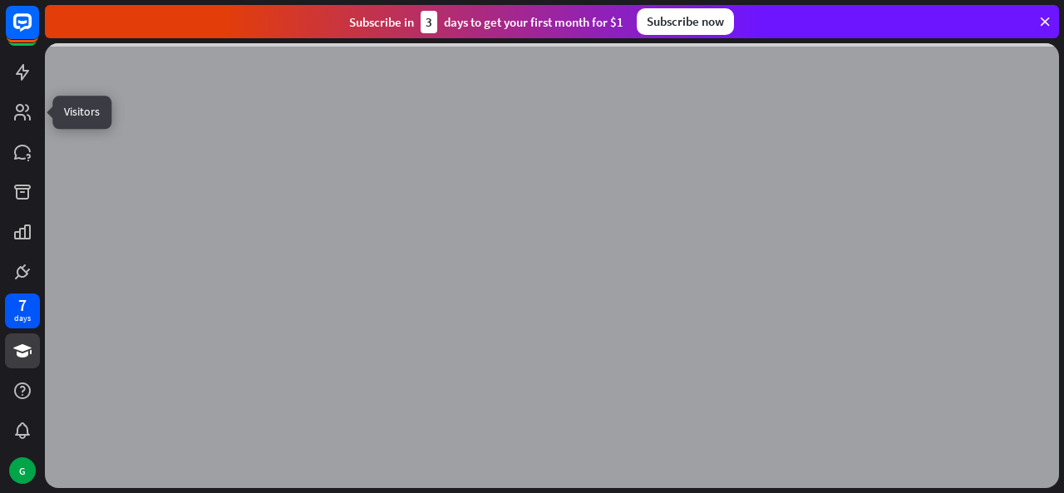 Image resolution: width=1064 pixels, height=493 pixels. Describe the element at coordinates (429, 22) in the screenshot. I see `div: 3` at that location.